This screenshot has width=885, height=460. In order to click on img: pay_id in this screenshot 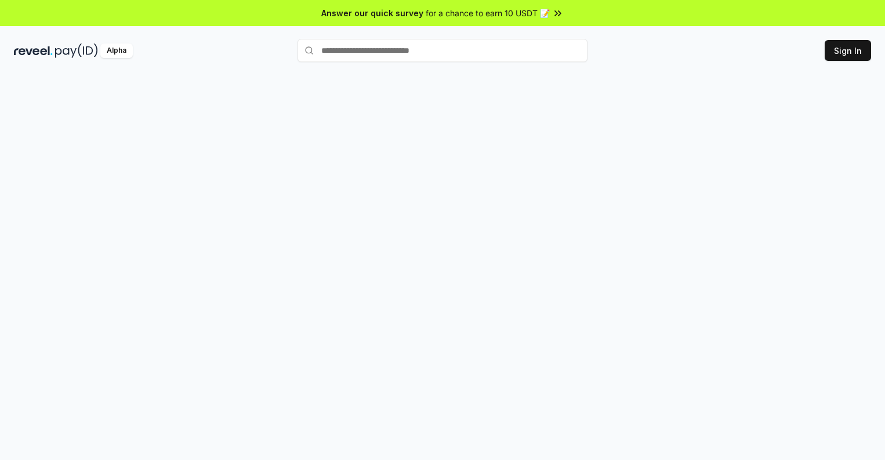, I will do `click(77, 50)`.